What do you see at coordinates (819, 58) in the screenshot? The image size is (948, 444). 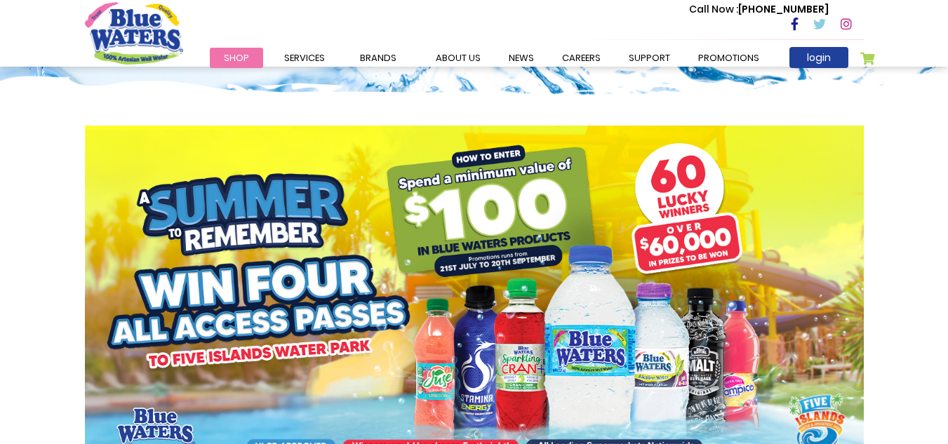 I see `a: login` at bounding box center [819, 58].